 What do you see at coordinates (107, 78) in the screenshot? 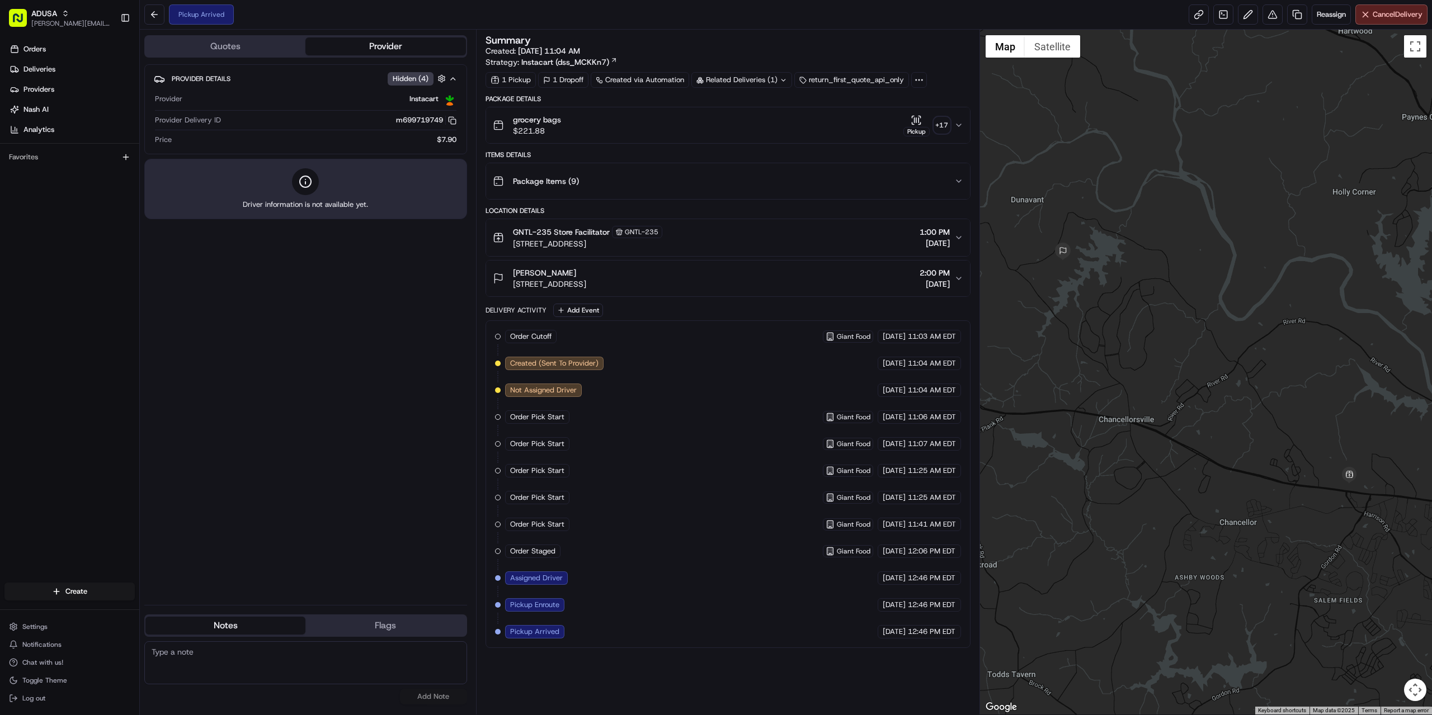
I see `input: Clear` at bounding box center [107, 78].